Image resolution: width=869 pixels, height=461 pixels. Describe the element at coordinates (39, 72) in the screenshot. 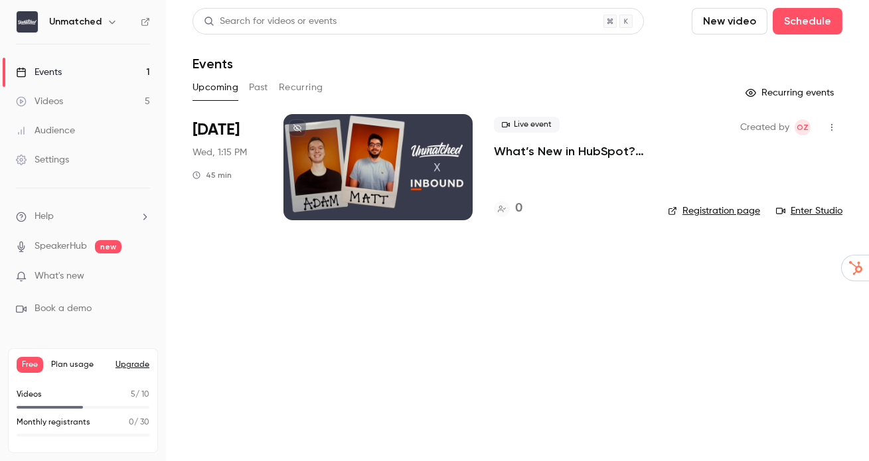

I see `div: Events` at that location.